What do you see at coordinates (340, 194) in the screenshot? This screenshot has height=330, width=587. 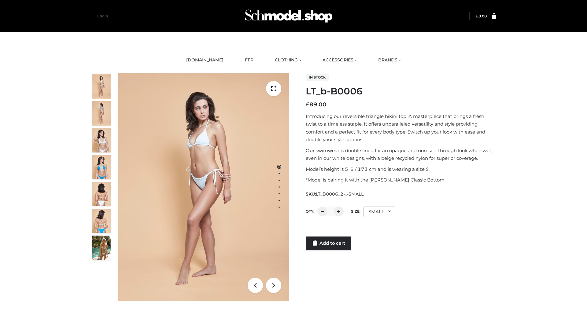 I see `span: LT_B0006_2-_-SMALL` at bounding box center [340, 194].